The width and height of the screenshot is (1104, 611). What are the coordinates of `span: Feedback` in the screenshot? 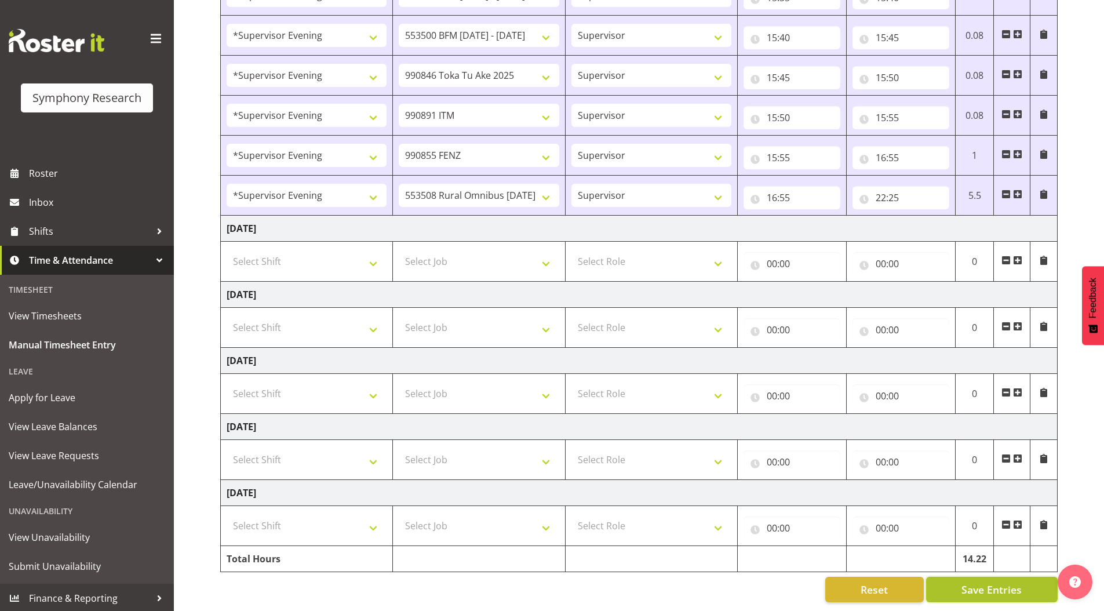 It's located at (1093, 298).